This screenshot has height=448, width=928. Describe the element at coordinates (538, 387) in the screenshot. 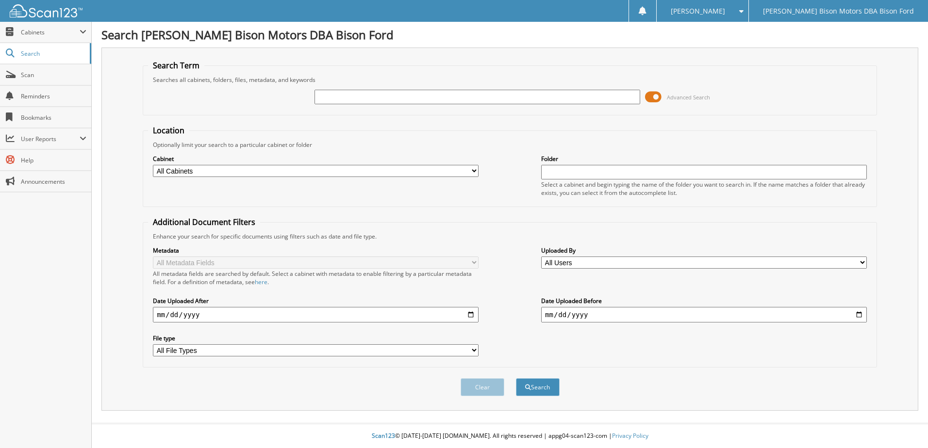

I see `button: Search` at that location.